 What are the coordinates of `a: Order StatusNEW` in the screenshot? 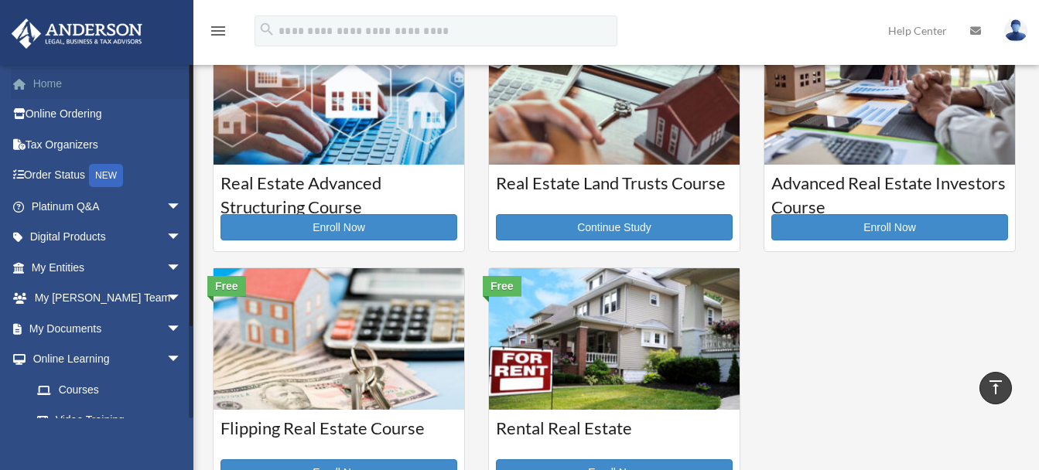 It's located at (108, 176).